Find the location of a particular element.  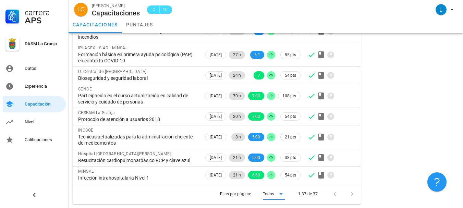

div: DASM La Granja is located at coordinates (44, 44).